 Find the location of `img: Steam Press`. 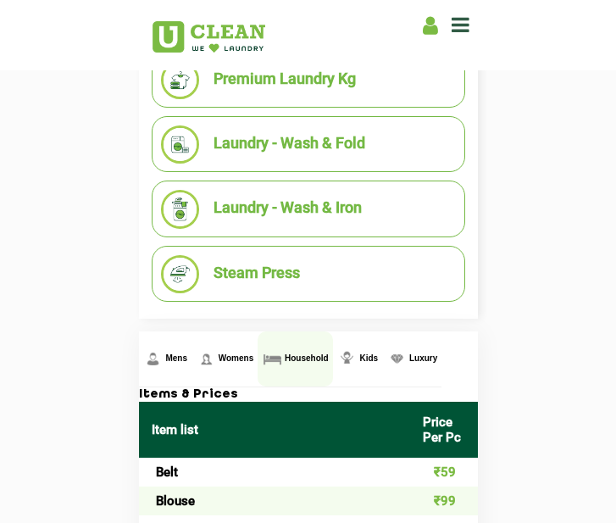

img: Steam Press is located at coordinates (180, 274).